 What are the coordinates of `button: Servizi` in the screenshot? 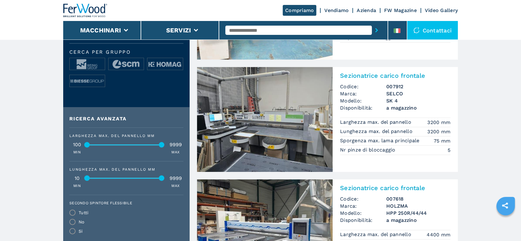 It's located at (178, 30).